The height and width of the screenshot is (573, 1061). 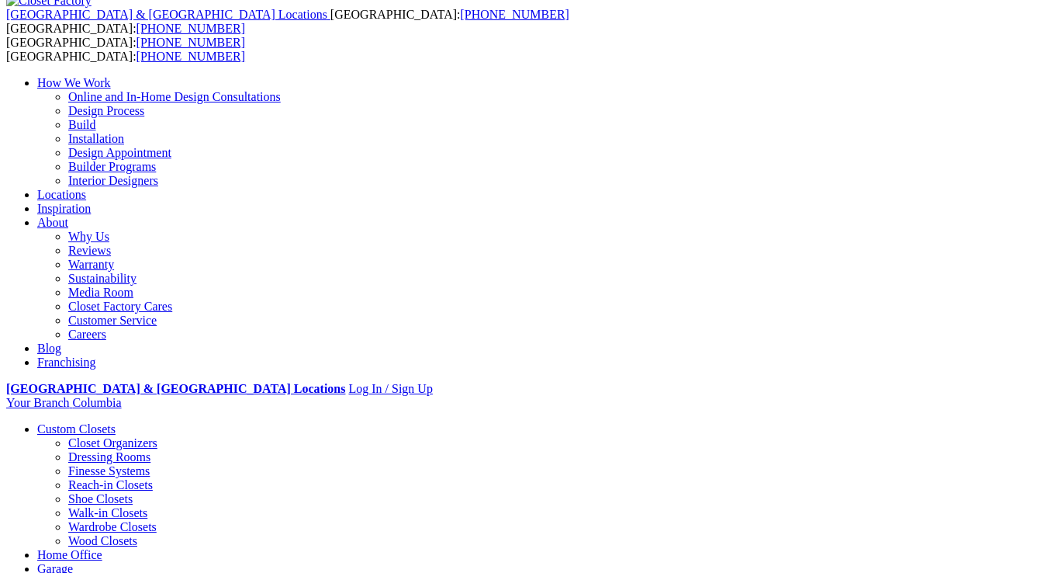 I want to click on a: Log In / Sign Up, so click(x=390, y=388).